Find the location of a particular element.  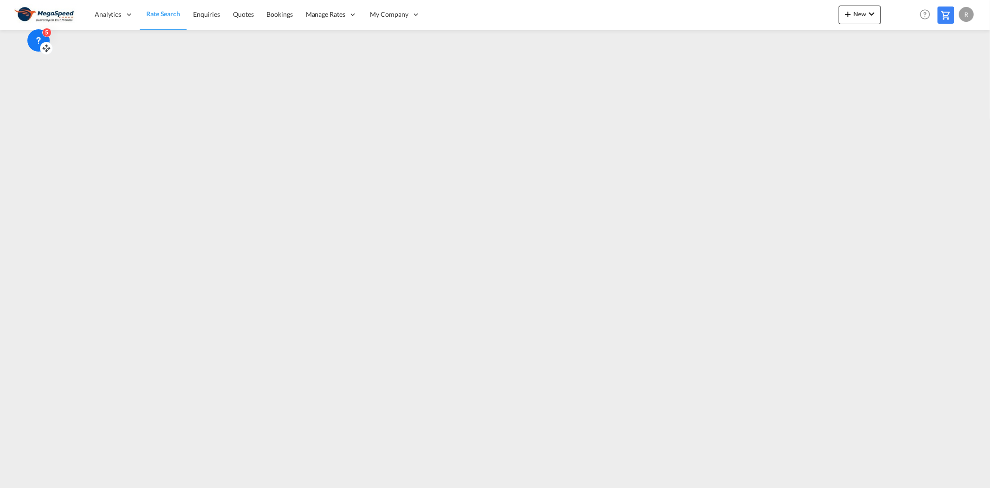

span: Analytics is located at coordinates (108, 14).